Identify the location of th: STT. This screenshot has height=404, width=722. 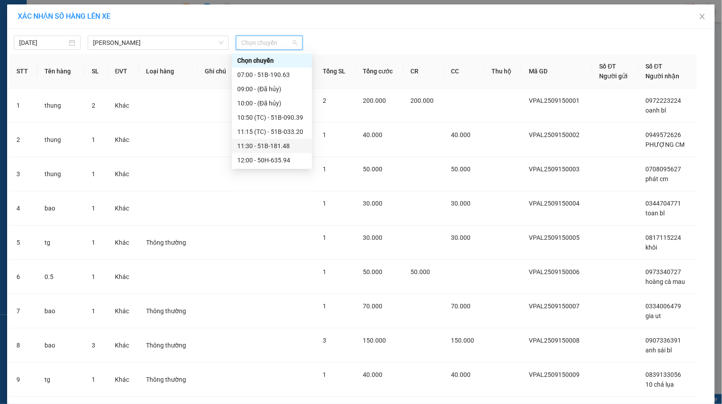
(23, 71).